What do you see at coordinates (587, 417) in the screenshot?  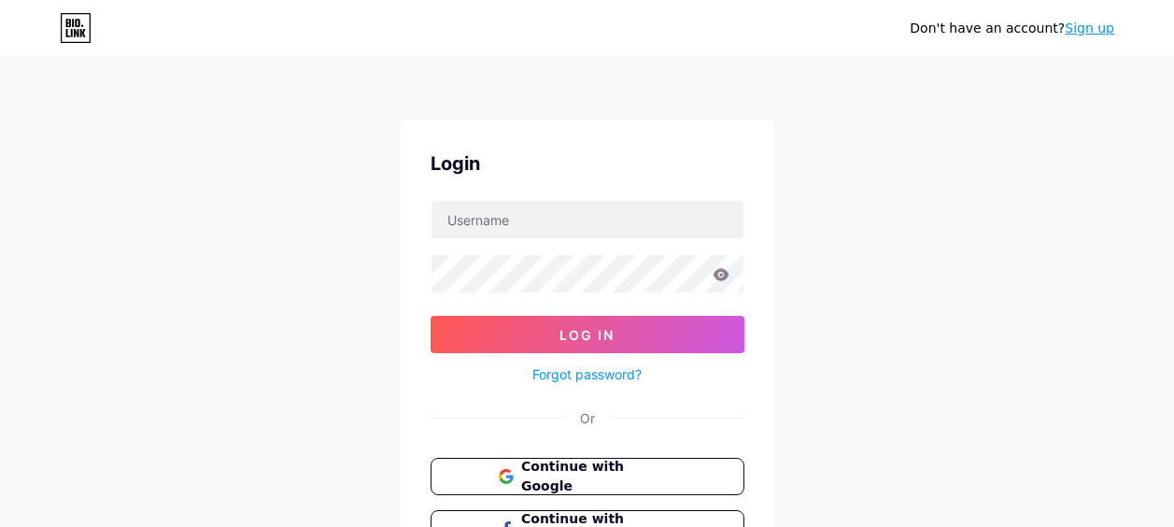 I see `div: Or` at bounding box center [587, 417].